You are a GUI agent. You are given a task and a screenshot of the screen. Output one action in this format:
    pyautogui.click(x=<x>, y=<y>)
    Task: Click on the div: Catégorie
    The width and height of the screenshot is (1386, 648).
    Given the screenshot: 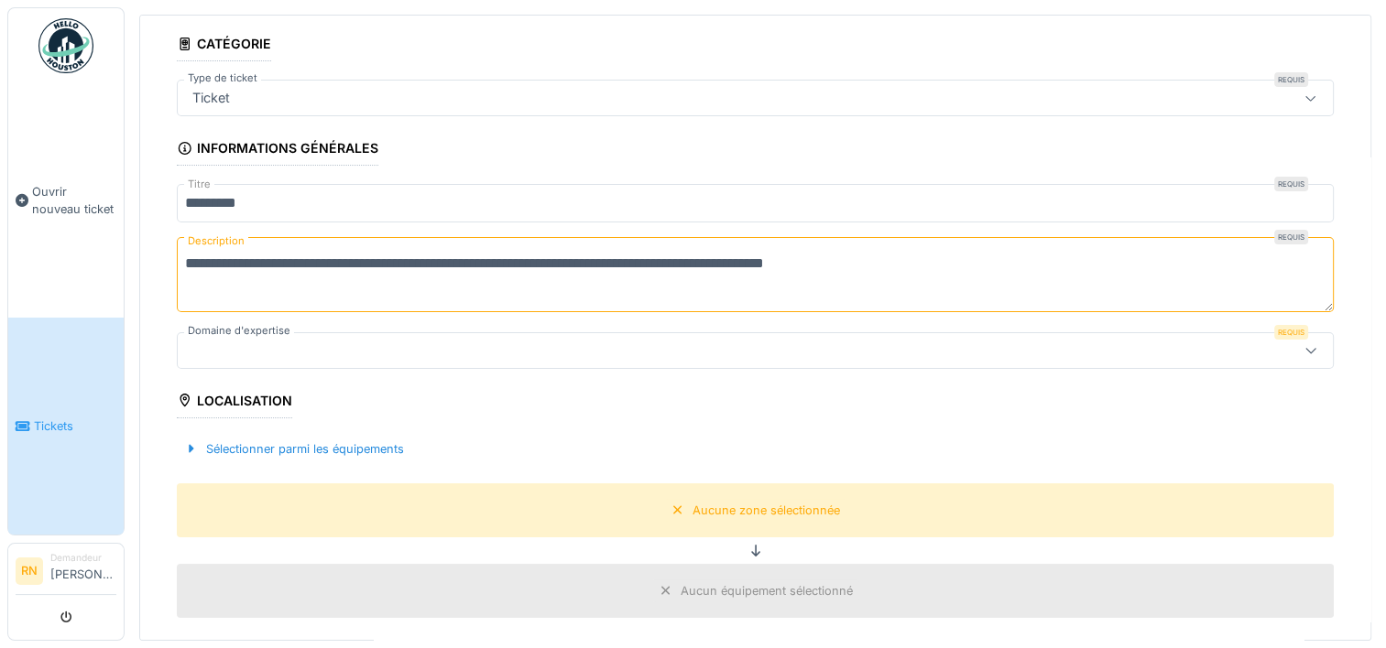 What is the action you would take?
    pyautogui.click(x=223, y=46)
    